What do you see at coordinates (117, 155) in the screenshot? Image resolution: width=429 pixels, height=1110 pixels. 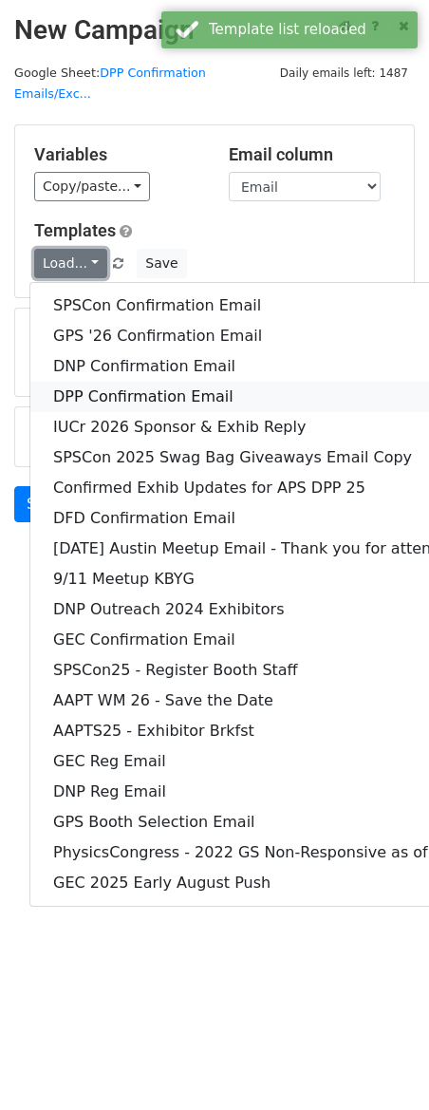 I see `h5: Variables` at bounding box center [117, 155].